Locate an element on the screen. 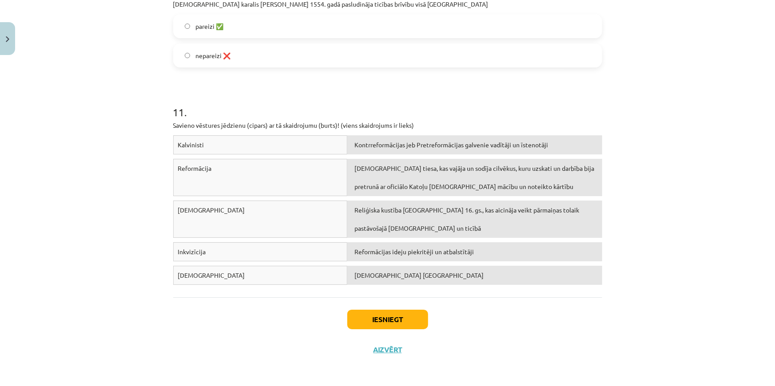 The image size is (775, 386). button: Iesniegt is located at coordinates (388, 320).